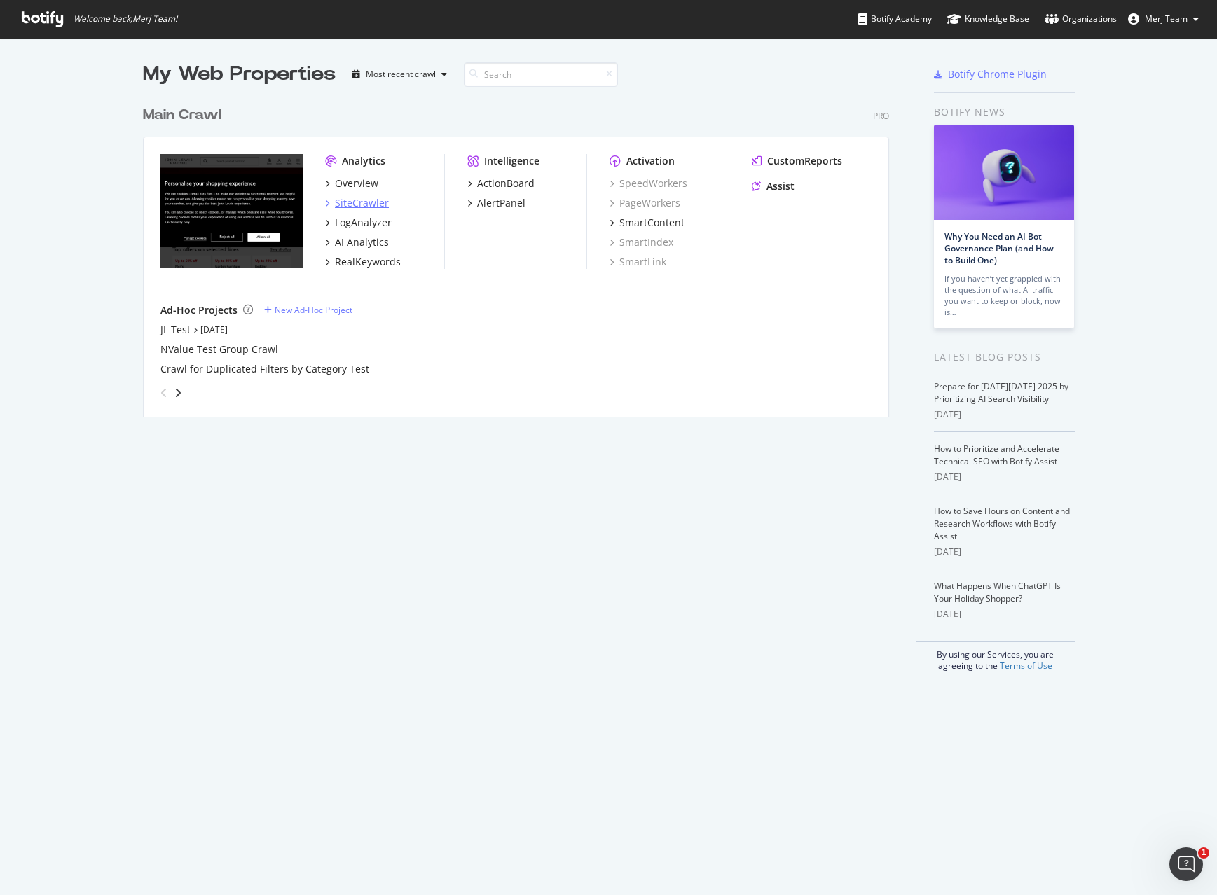 This screenshot has height=895, width=1217. What do you see at coordinates (199, 310) in the screenshot?
I see `div: Ad-Hoc Projects` at bounding box center [199, 310].